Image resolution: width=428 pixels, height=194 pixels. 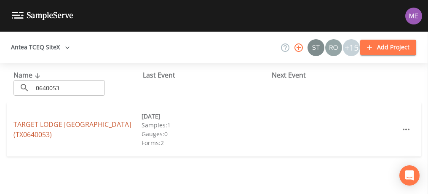 What do you see at coordinates (206, 125) in the screenshot?
I see `div: Samples: 1` at bounding box center [206, 125].